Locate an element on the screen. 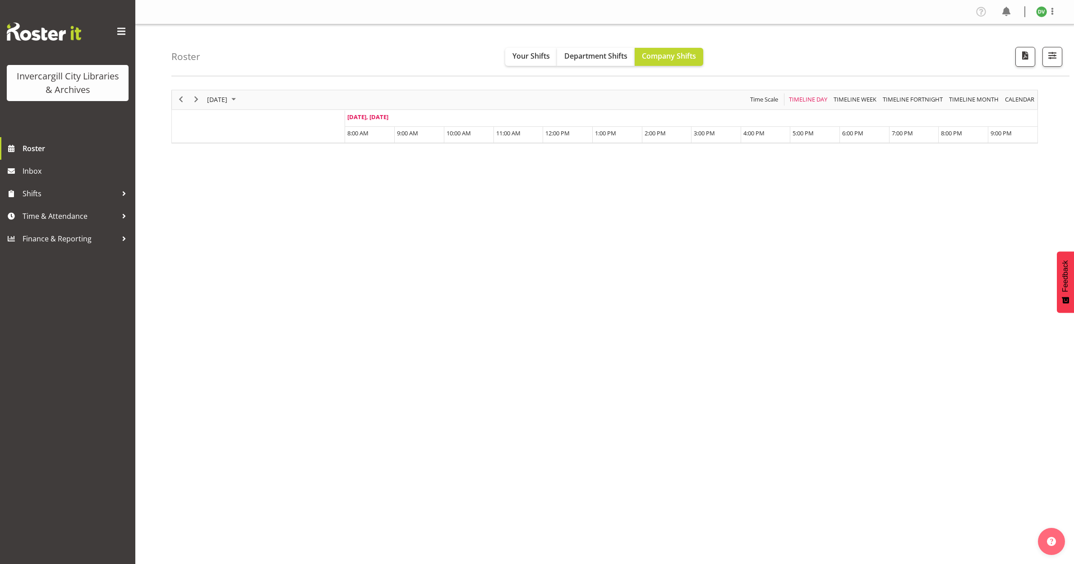 The height and width of the screenshot is (564, 1074). span: 6:00 PM is located at coordinates (852, 133).